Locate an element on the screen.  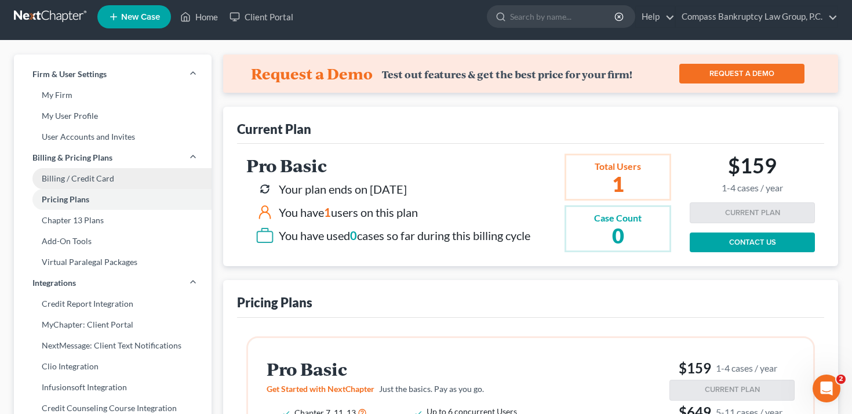
a: Infusionsoft Integration is located at coordinates (112, 387).